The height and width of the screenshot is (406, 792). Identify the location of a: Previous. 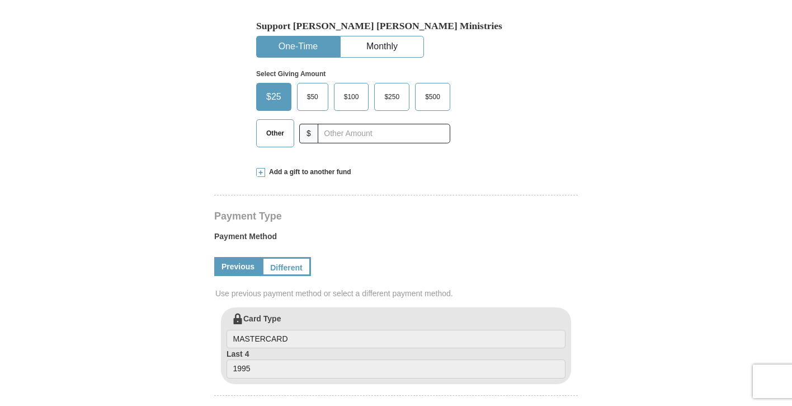
(238, 266).